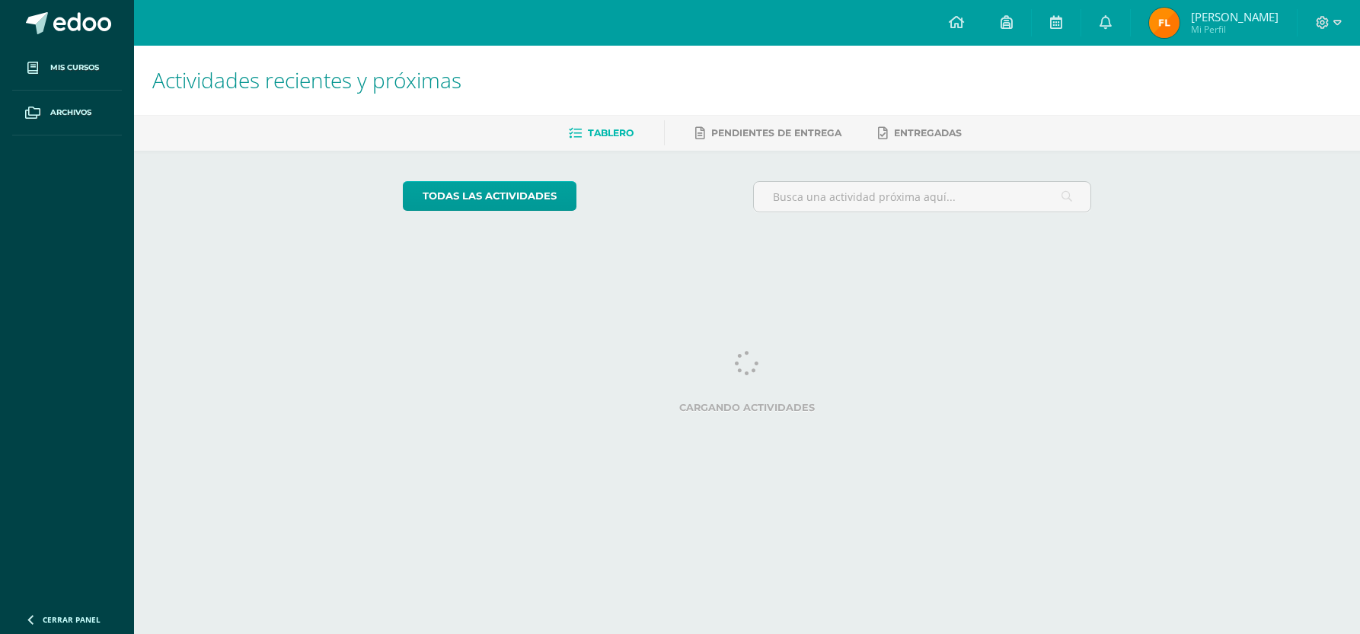  What do you see at coordinates (72, 620) in the screenshot?
I see `span: Cerrar panel` at bounding box center [72, 620].